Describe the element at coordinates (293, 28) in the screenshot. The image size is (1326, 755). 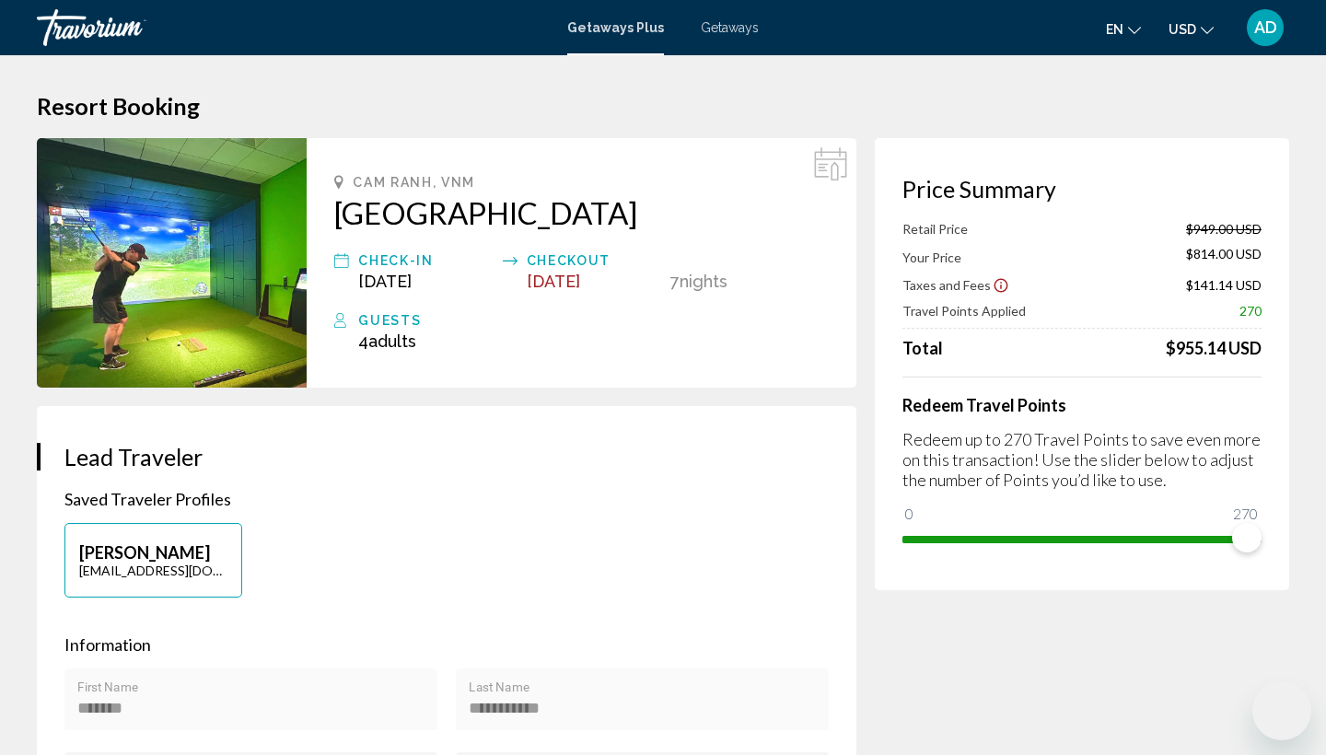
I see `a: Travorium` at that location.